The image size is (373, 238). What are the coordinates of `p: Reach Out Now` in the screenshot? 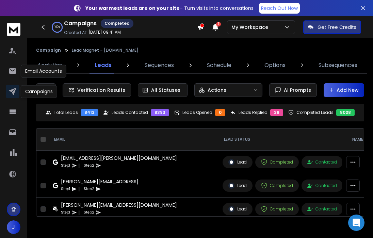 It's located at (279, 8).